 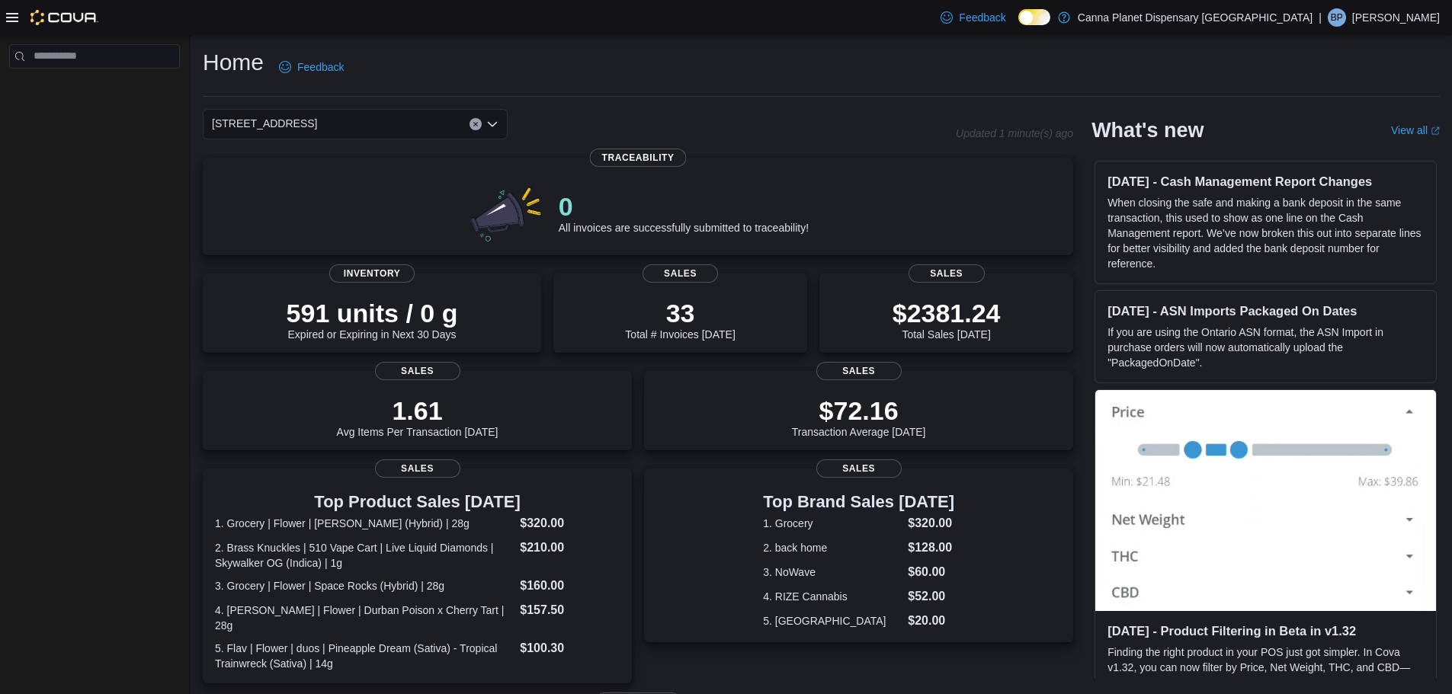 I want to click on img: Cova, so click(x=64, y=18).